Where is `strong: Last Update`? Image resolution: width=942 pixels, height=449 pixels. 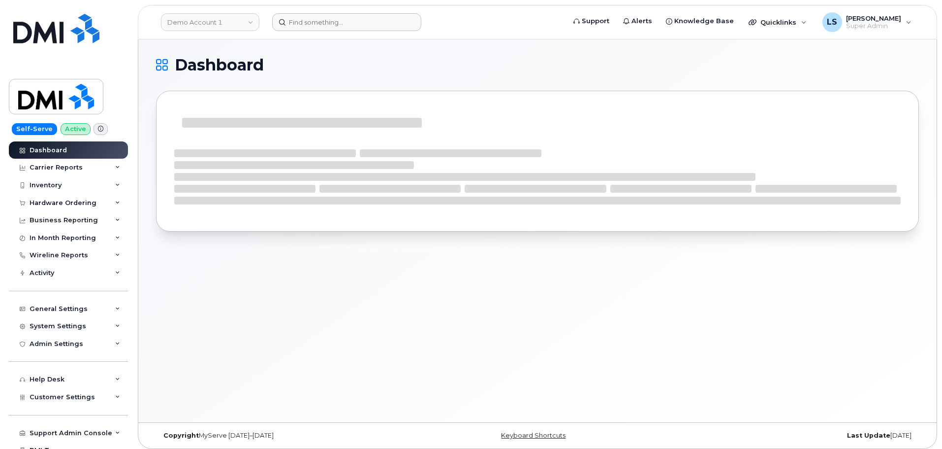 strong: Last Update is located at coordinates (869, 435).